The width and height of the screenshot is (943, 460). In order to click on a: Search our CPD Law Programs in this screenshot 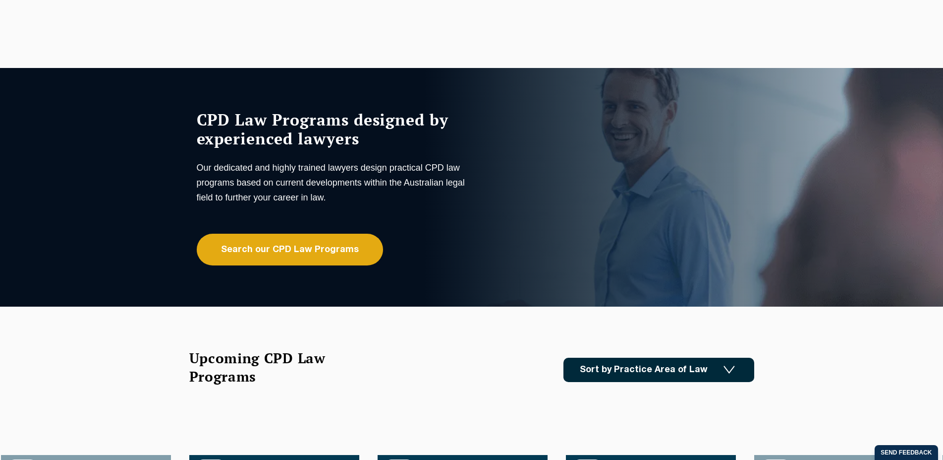, I will do `click(290, 249)`.